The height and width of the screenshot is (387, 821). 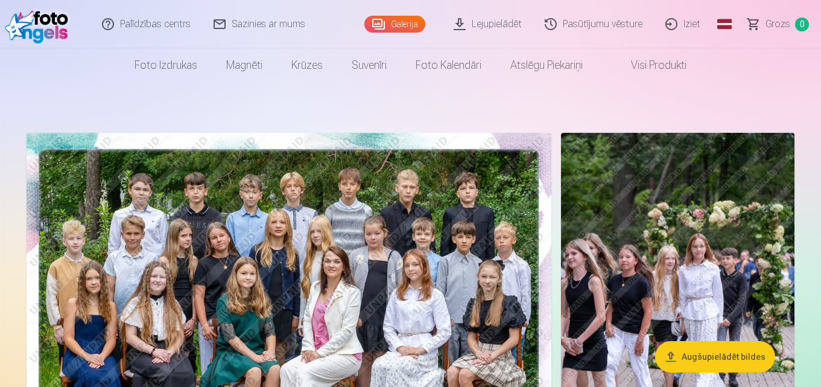 What do you see at coordinates (448, 65) in the screenshot?
I see `a: Foto kalendāri` at bounding box center [448, 65].